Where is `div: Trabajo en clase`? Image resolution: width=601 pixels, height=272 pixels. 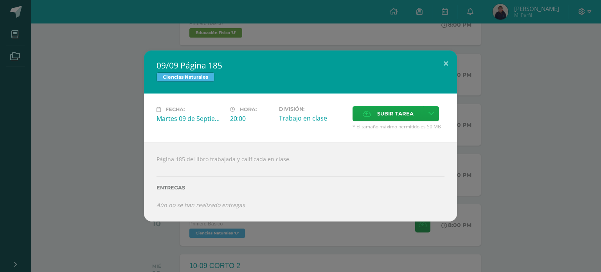 div: Trabajo en clase is located at coordinates (312, 118).